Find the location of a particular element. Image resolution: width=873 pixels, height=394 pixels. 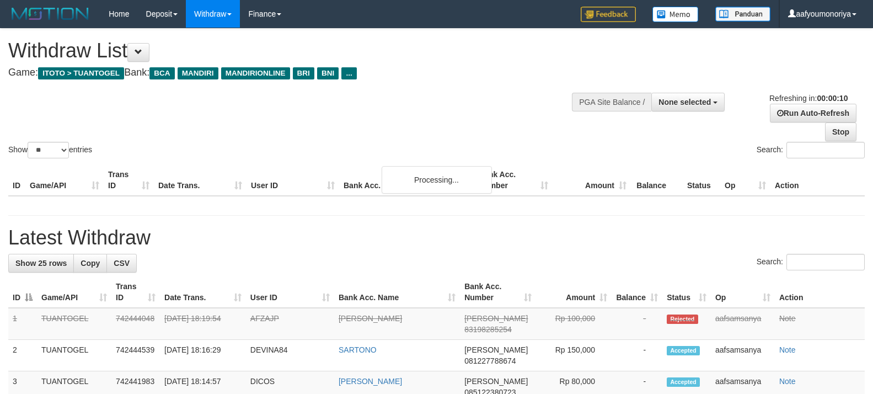

span: None selected is located at coordinates (685, 102).